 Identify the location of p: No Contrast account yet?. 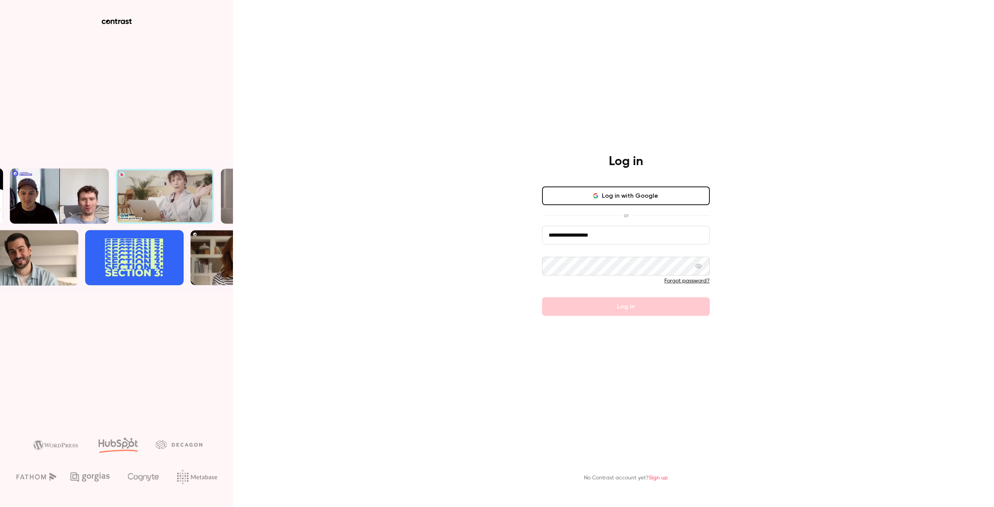
(626, 478).